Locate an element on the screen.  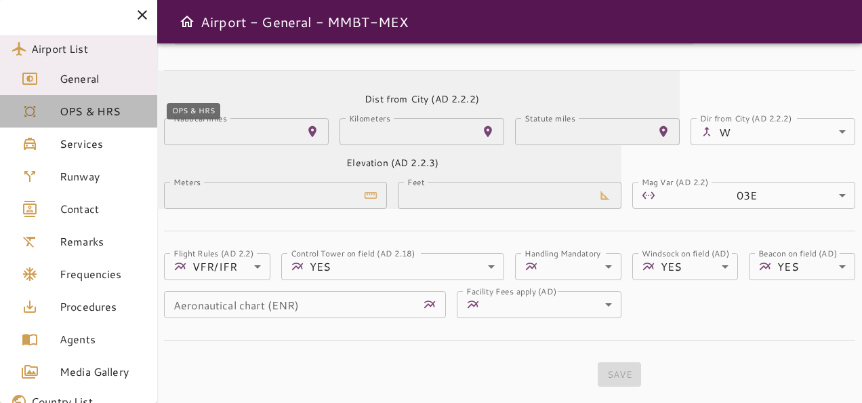
span: Frequencies is located at coordinates (103, 274).